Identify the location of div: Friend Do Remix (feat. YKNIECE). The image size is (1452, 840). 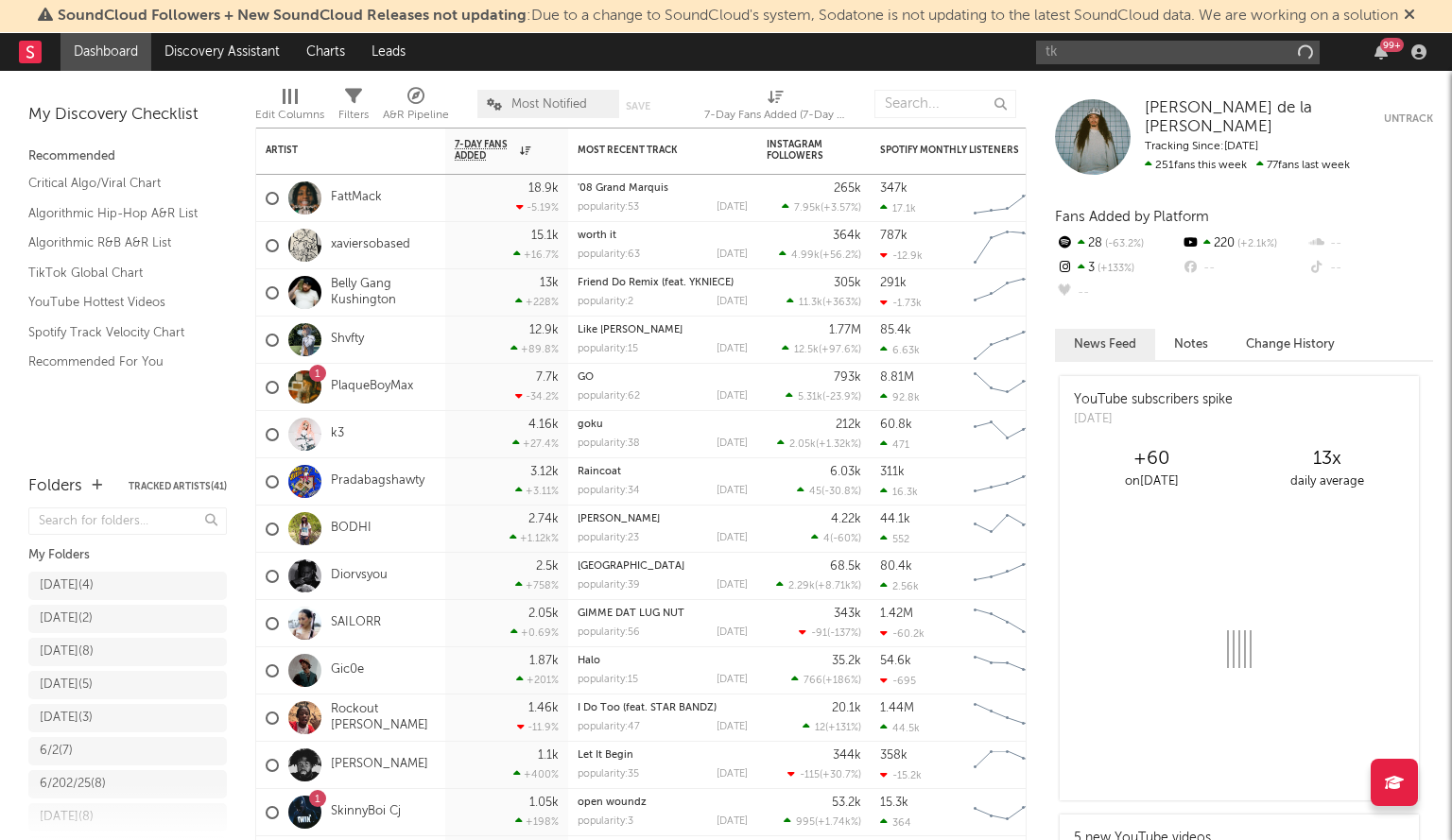
(663, 282).